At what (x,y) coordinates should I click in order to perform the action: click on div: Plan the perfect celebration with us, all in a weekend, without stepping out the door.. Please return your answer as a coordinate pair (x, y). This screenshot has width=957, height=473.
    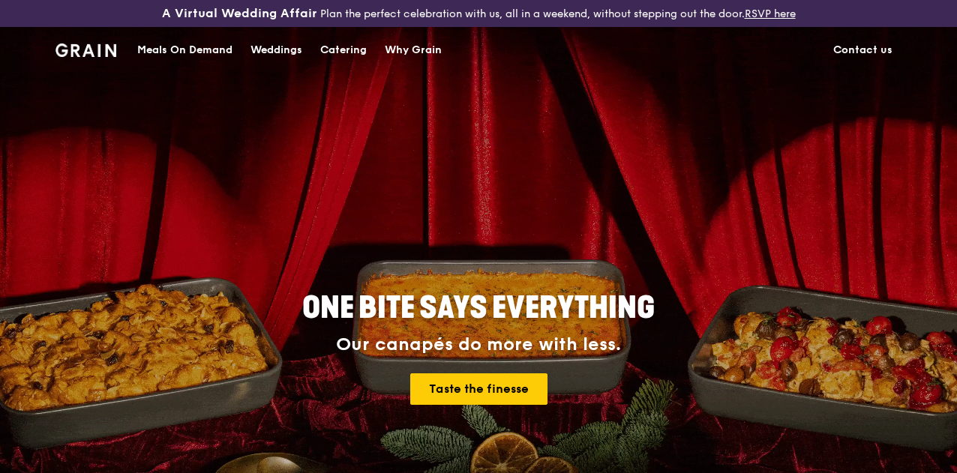
    Looking at the image, I should click on (479, 14).